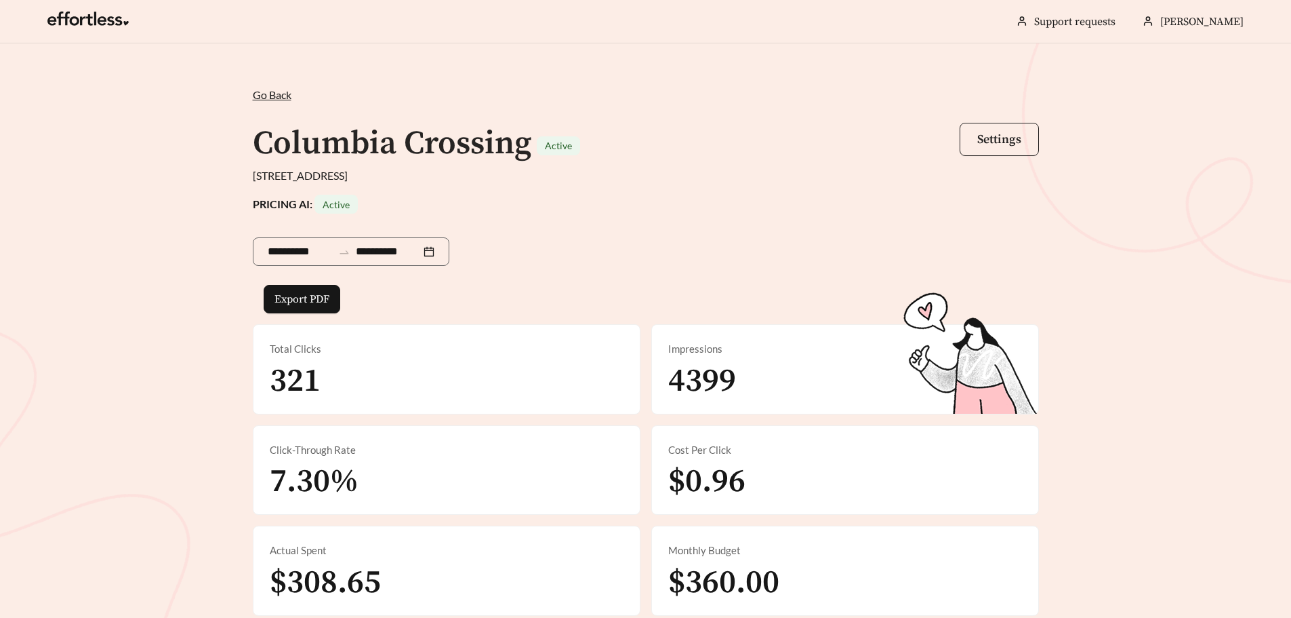 This screenshot has height=618, width=1291. What do you see at coordinates (1075, 22) in the screenshot?
I see `a: Support requests` at bounding box center [1075, 22].